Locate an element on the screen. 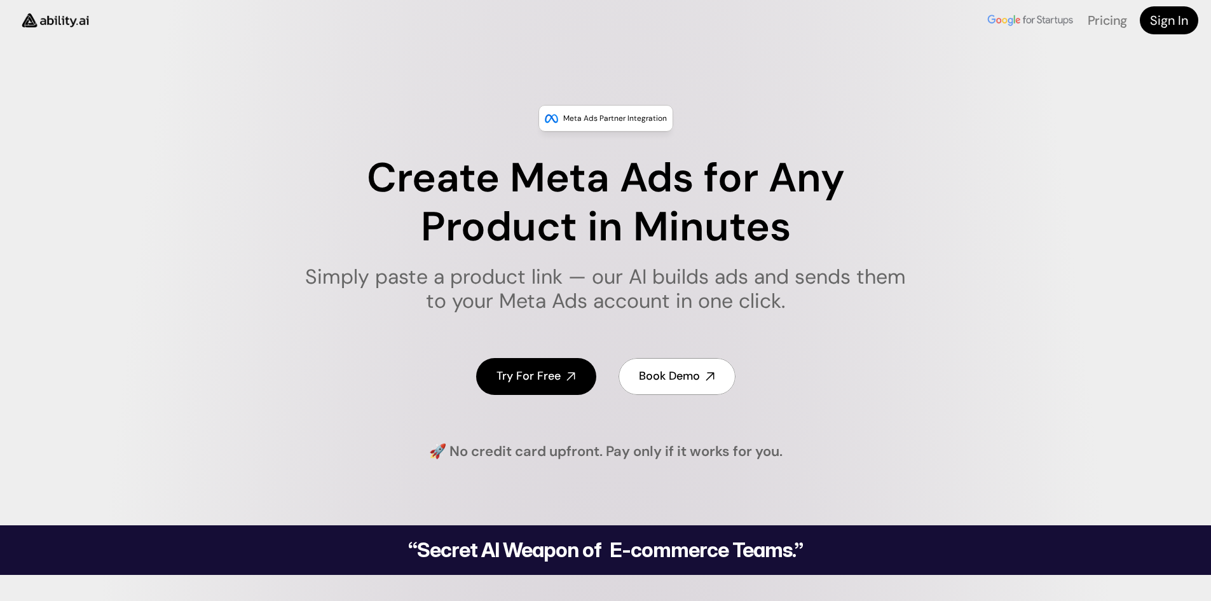 This screenshot has height=601, width=1211. h4: 🚀 No credit card upfront. Pay only if it works for you. is located at coordinates (606, 451).